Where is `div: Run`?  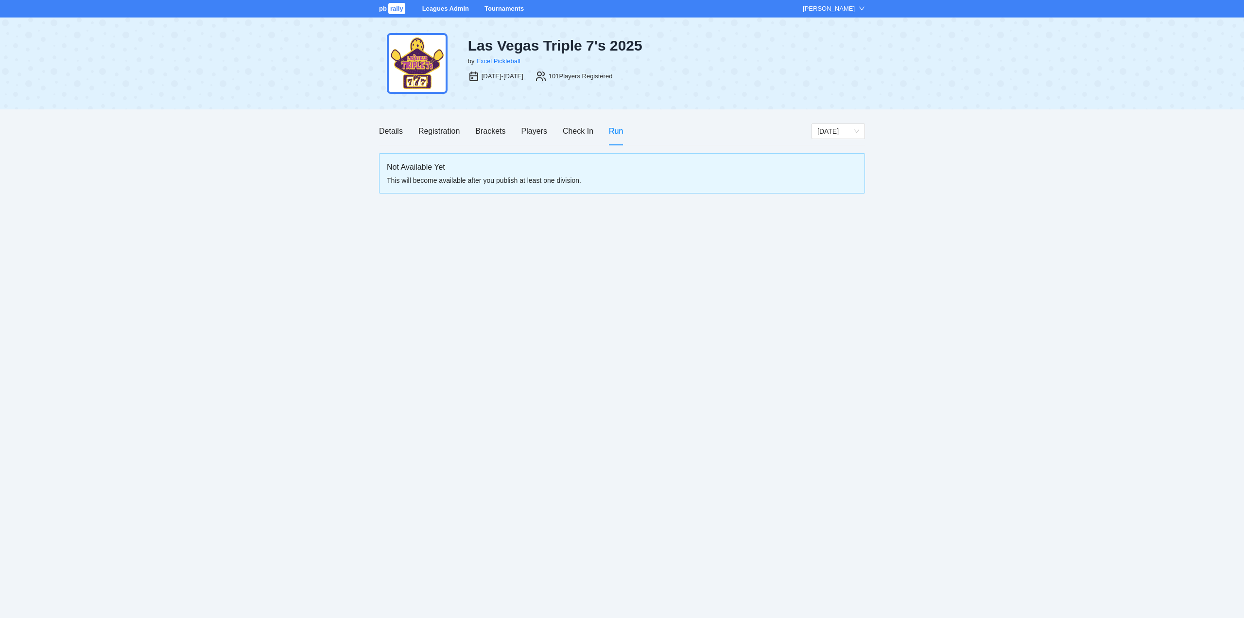 div: Run is located at coordinates (616, 131).